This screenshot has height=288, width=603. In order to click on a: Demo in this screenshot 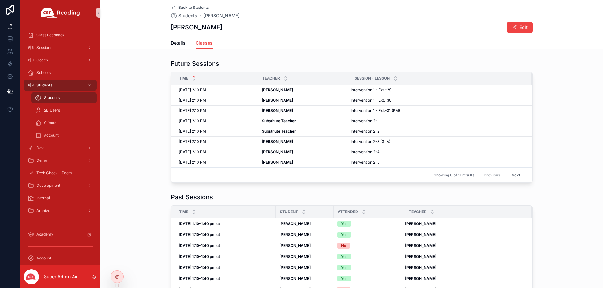, I will do `click(60, 161)`.